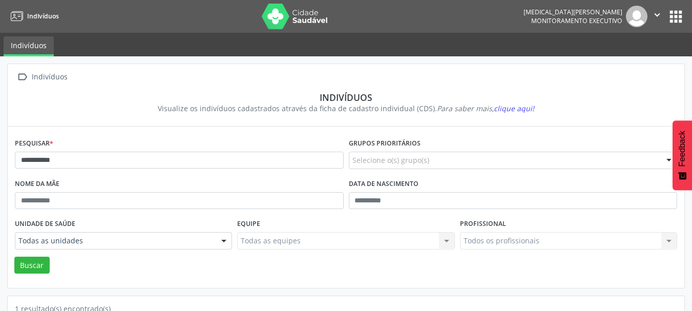  What do you see at coordinates (675, 16) in the screenshot?
I see `button: apps` at bounding box center [675, 16].